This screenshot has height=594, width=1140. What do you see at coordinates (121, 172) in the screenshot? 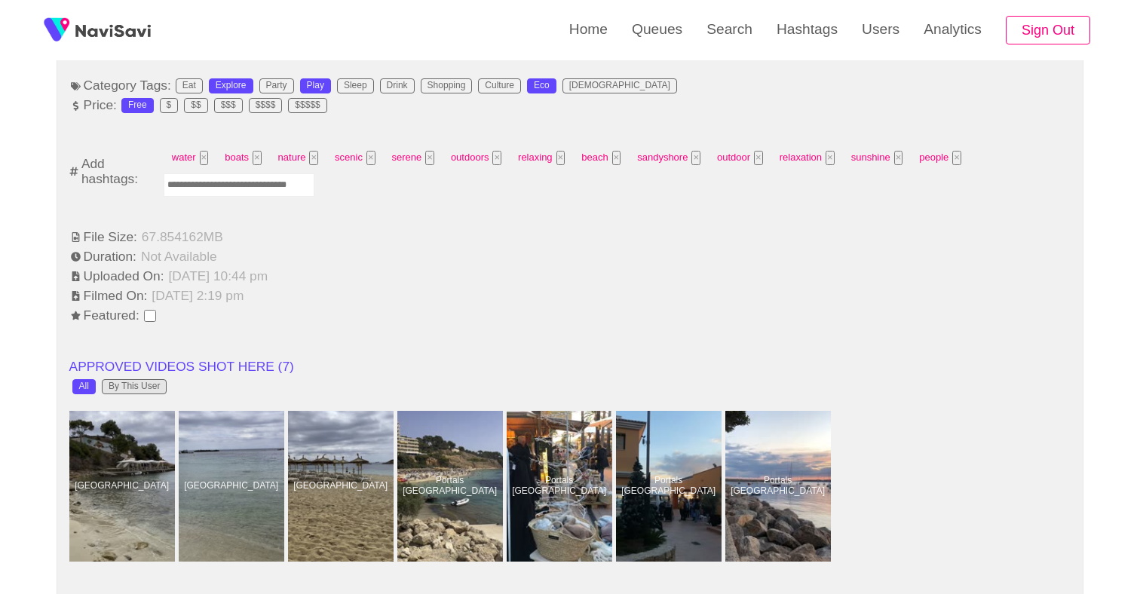
I see `span: Add hashtags:` at bounding box center [121, 172].